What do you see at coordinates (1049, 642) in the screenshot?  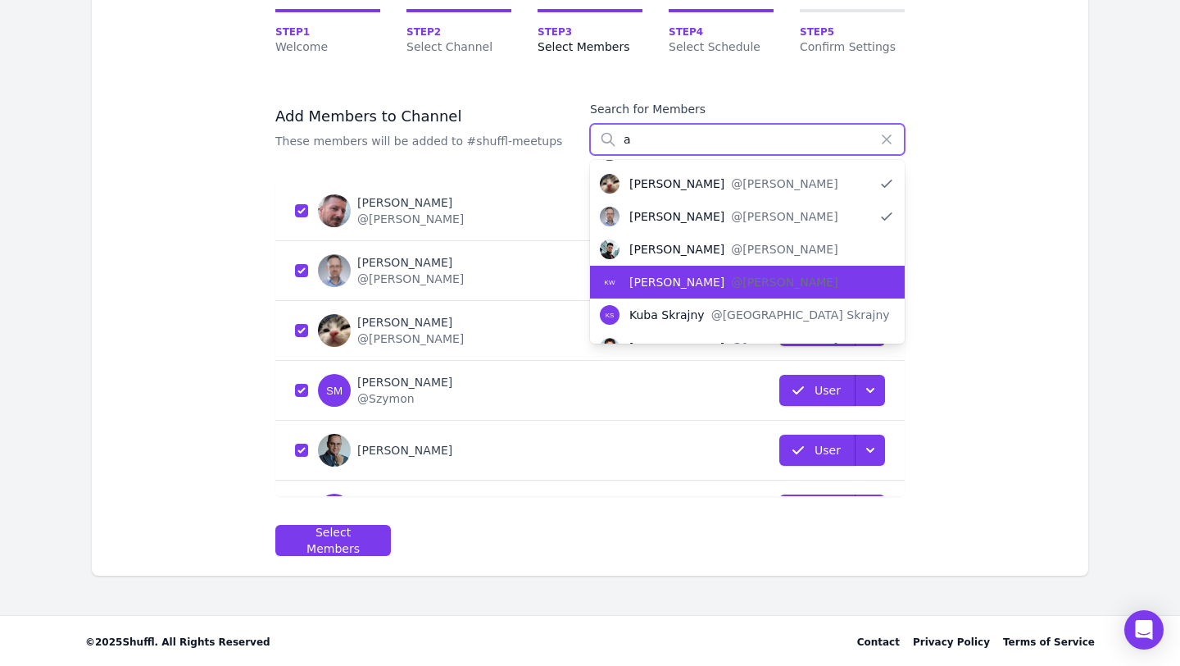 I see `a: Terms of Service` at bounding box center [1049, 642].